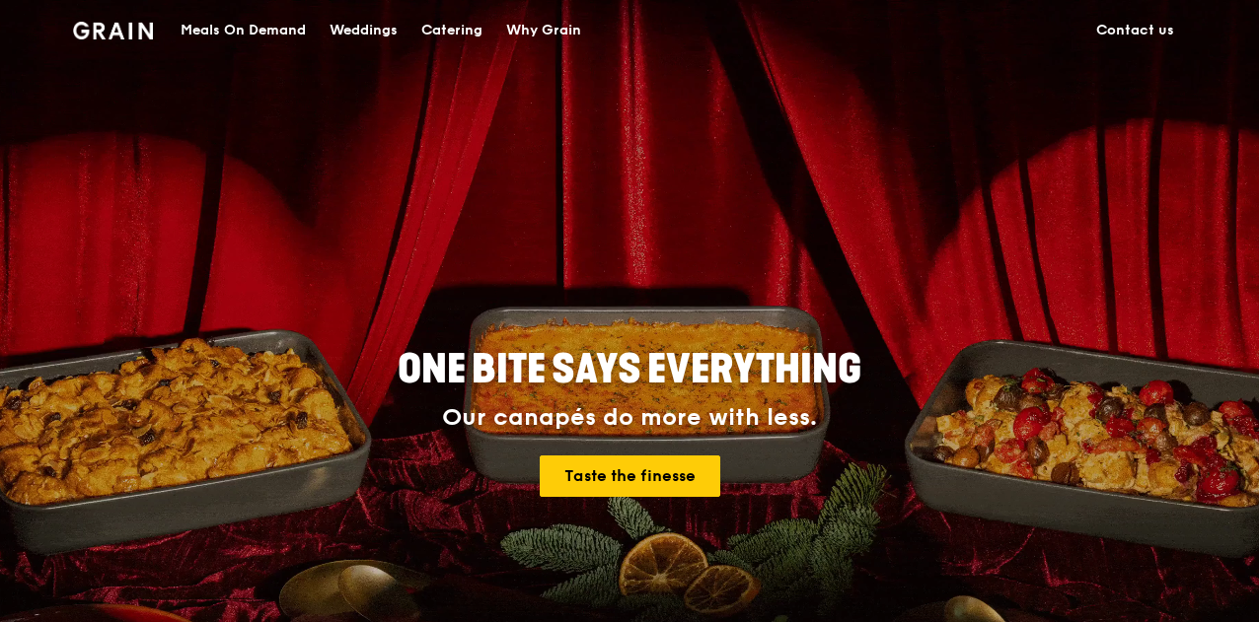 Image resolution: width=1259 pixels, height=622 pixels. Describe the element at coordinates (629, 370) in the screenshot. I see `span: ONE BITE SAYS EVERYTHING` at that location.